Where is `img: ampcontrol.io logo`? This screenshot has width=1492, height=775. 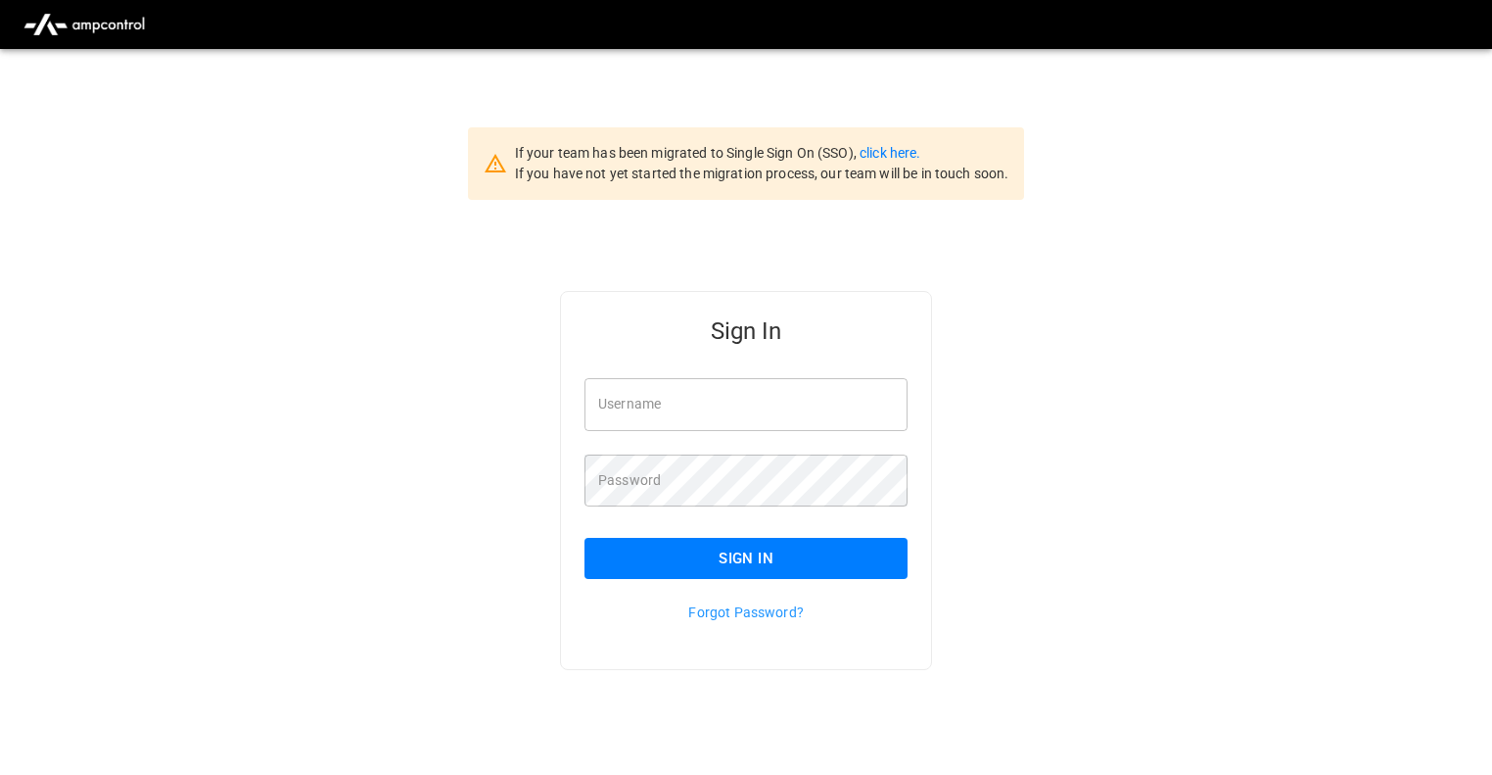
img: ampcontrol.io logo is located at coordinates (84, 24).